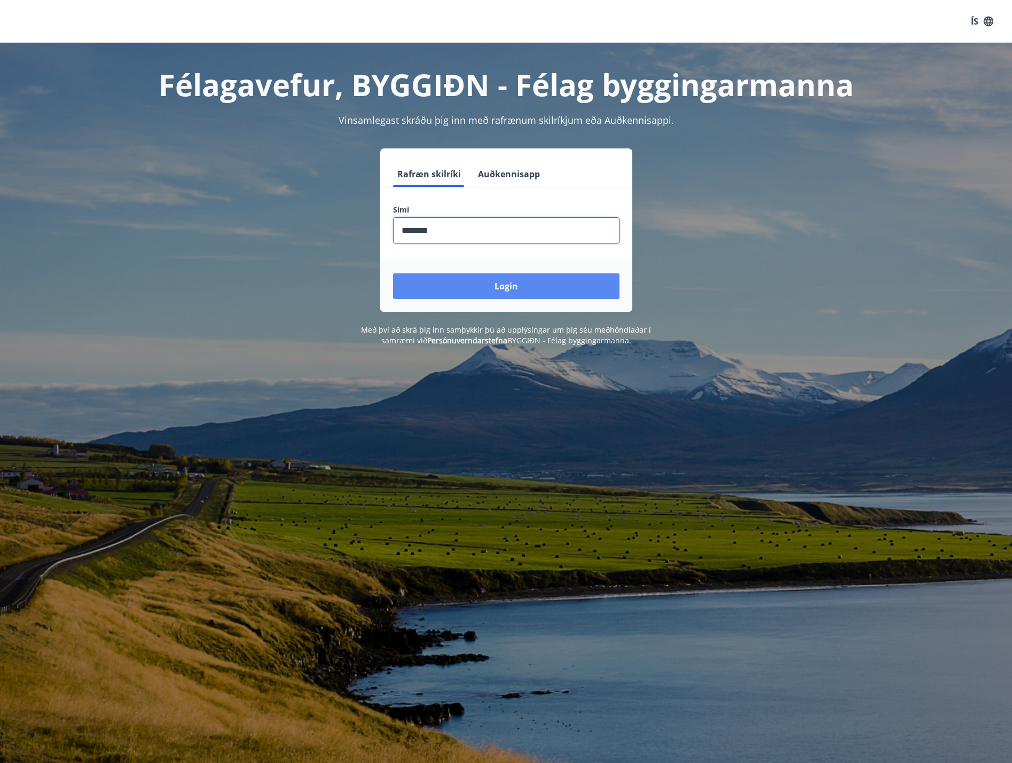 The height and width of the screenshot is (763, 1012). What do you see at coordinates (506, 210) in the screenshot?
I see `label: Sími` at bounding box center [506, 210].